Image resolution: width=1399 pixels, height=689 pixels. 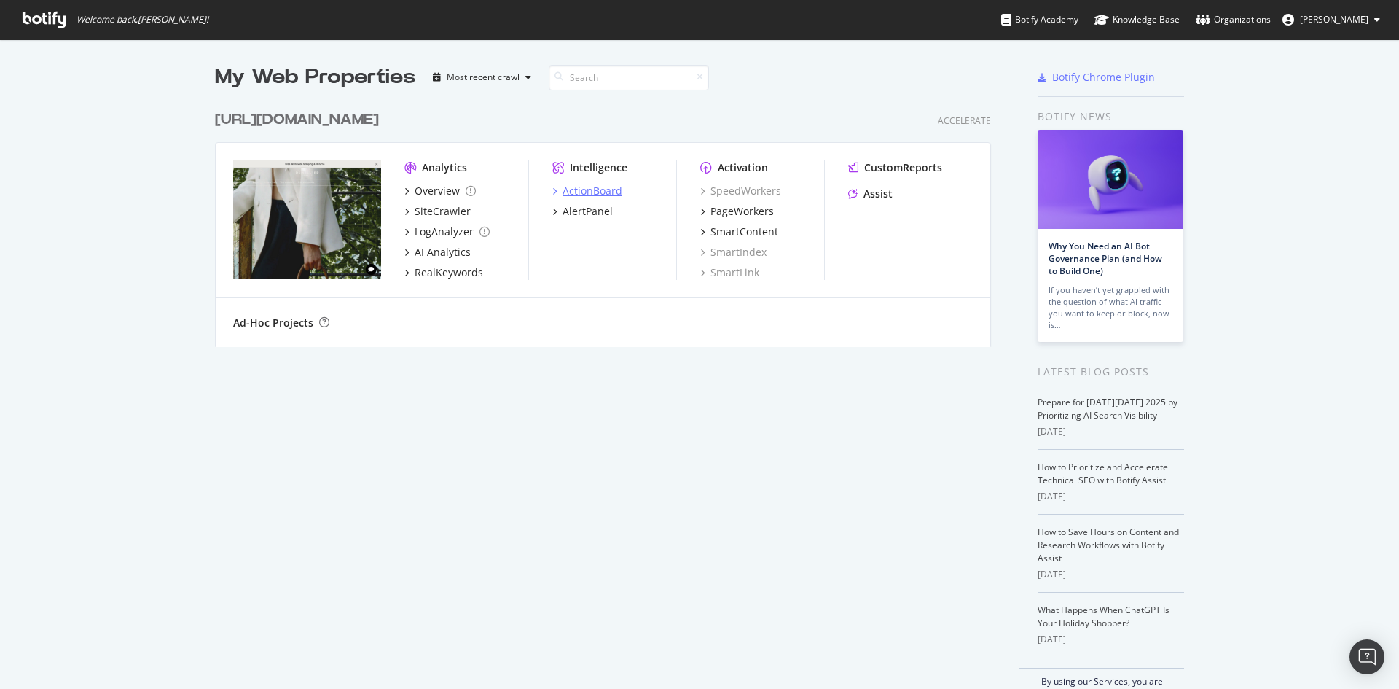 What do you see at coordinates (1103, 616) in the screenshot?
I see `a: What Happens When ChatGPT Is Your Holiday Shopper?` at bounding box center [1103, 616].